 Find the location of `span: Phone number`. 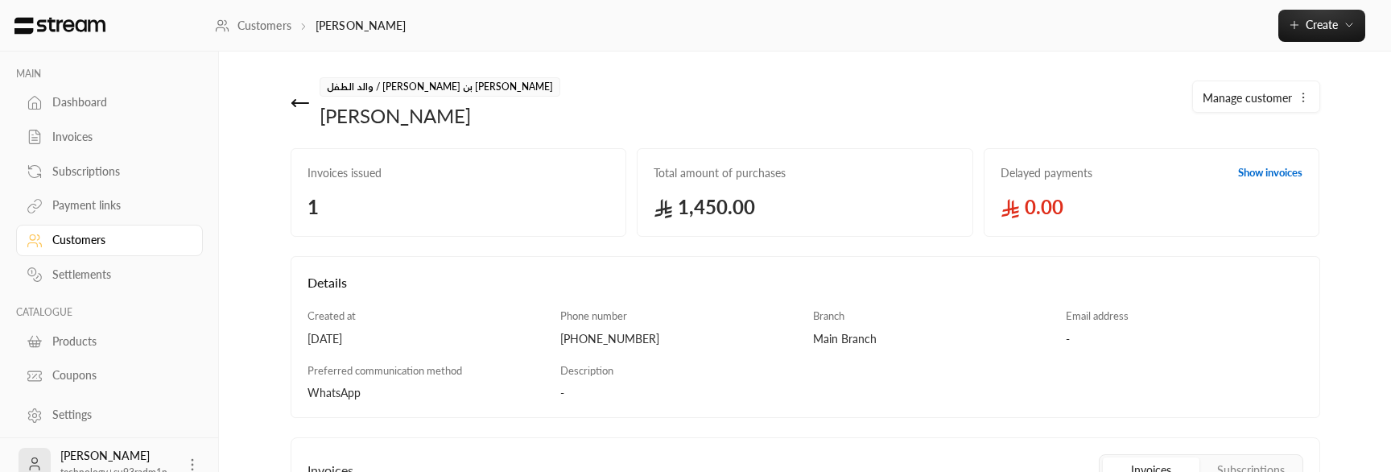

span: Phone number is located at coordinates (593, 316).